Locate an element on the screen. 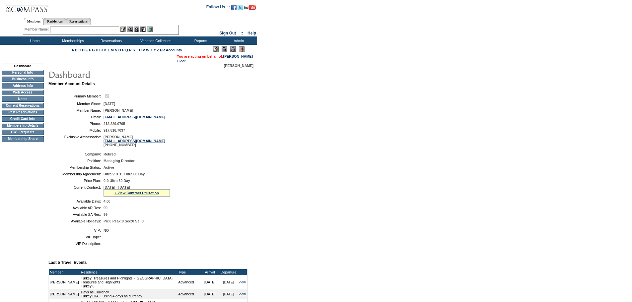  a: H is located at coordinates (97, 50).